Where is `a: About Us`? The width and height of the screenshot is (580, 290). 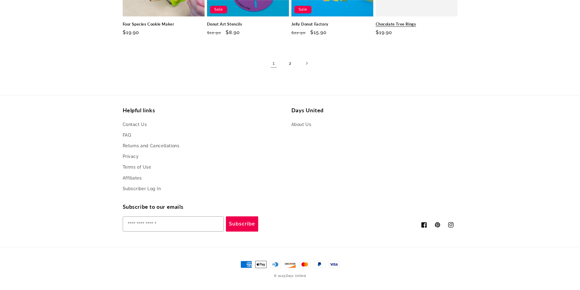
a: About Us is located at coordinates (301, 125).